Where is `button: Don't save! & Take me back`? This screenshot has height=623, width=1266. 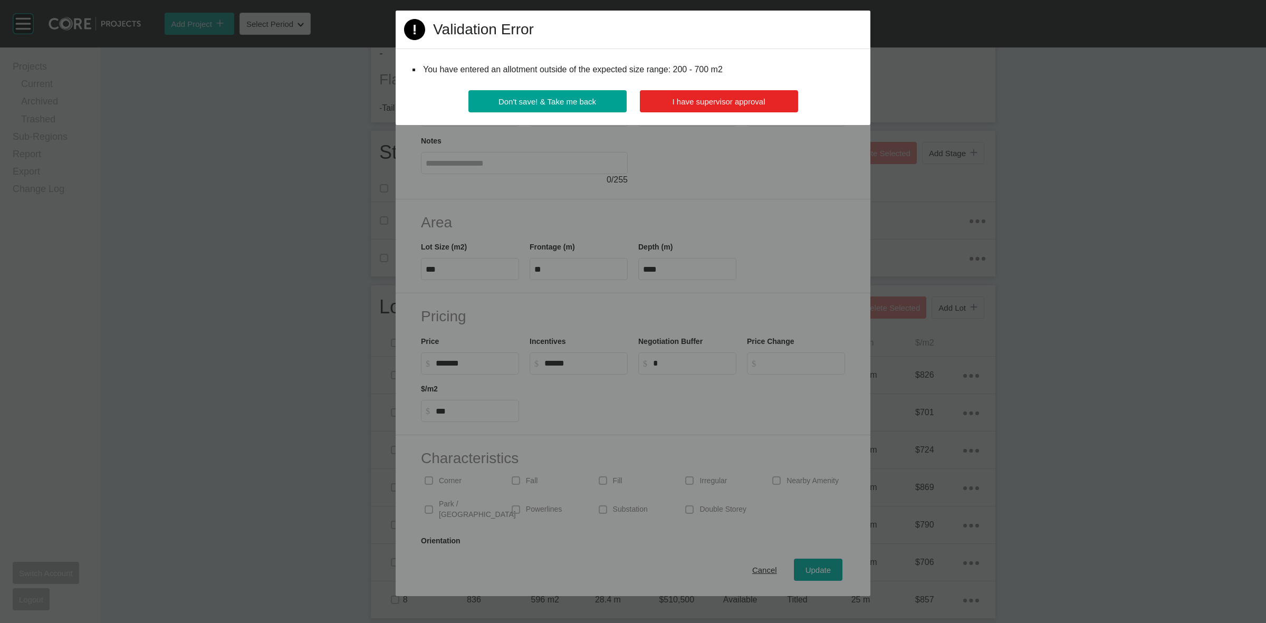
button: Don't save! & Take me back is located at coordinates (548, 101).